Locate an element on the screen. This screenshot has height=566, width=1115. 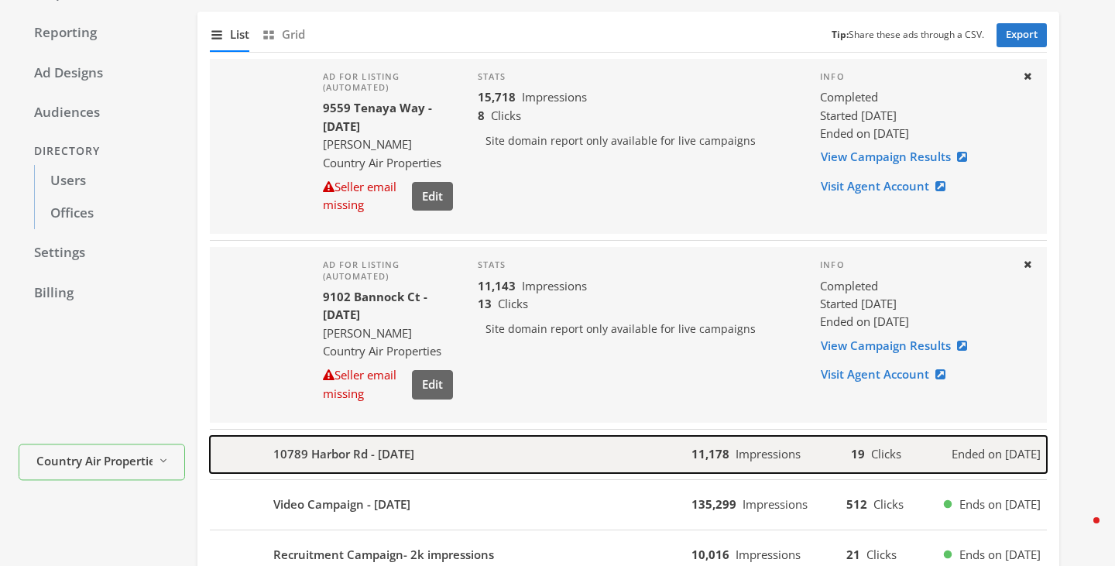
b: 11,178 is located at coordinates (710, 454).